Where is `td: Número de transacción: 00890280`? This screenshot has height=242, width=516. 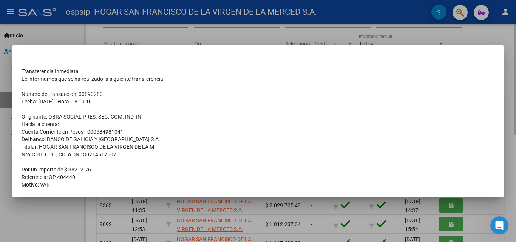 td: Número de transacción: 00890280 is located at coordinates (258, 94).